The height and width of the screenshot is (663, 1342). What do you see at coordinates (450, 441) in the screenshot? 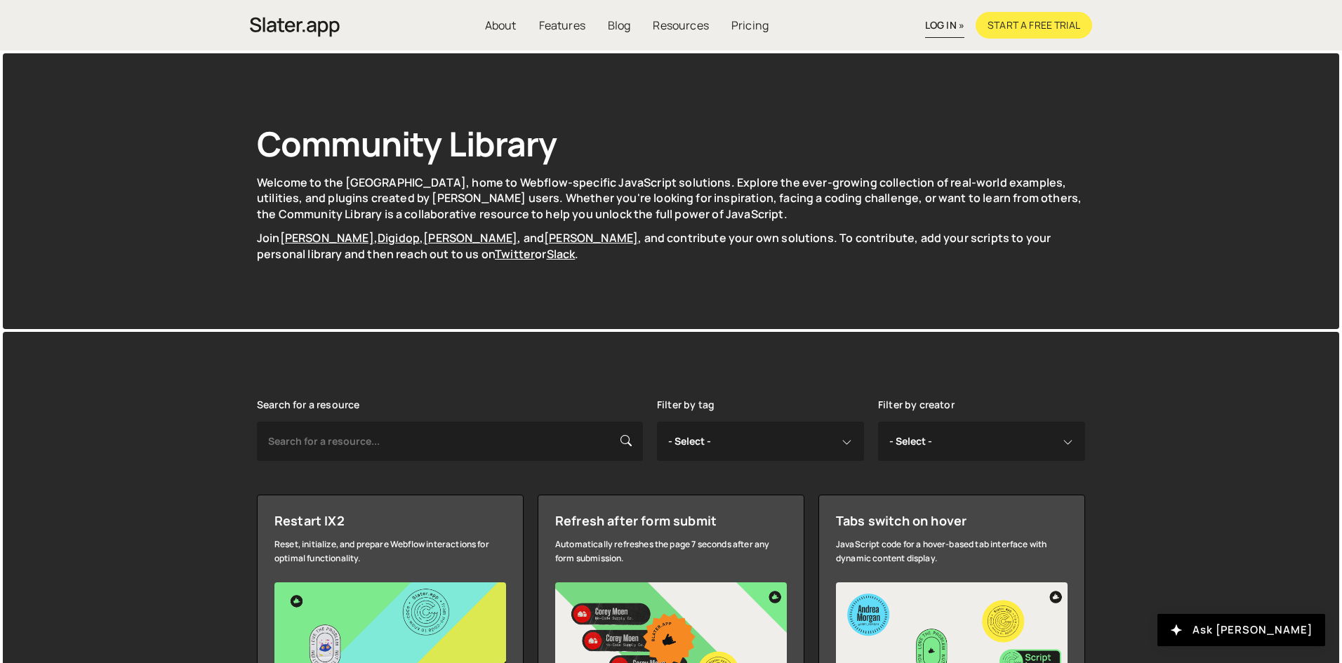
I see `input: Search for a resource...` at bounding box center [450, 441].